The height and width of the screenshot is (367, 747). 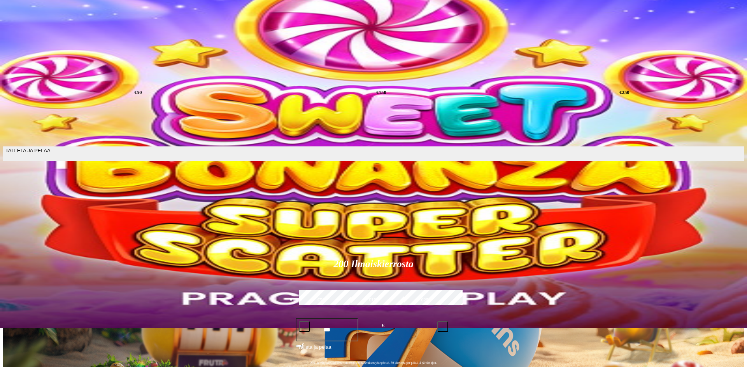 I want to click on span: Talleta ja pelaa, so click(x=314, y=351).